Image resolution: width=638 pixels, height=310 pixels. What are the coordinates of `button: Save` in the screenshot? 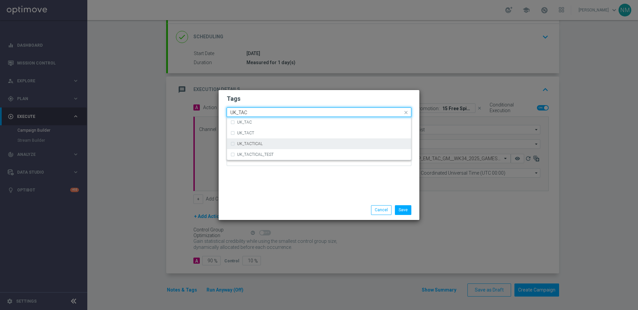 It's located at (403, 210).